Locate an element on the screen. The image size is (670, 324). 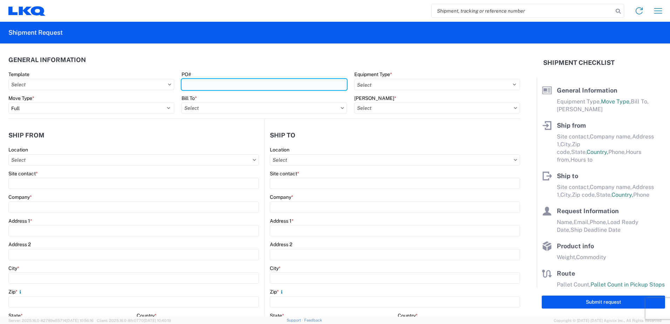
span: Product info is located at coordinates (576, 246).